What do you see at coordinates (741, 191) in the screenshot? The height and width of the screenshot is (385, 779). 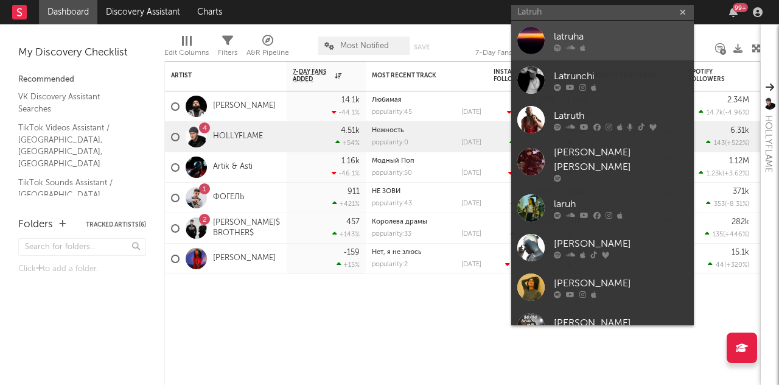 I see `div: 371k` at bounding box center [741, 191].